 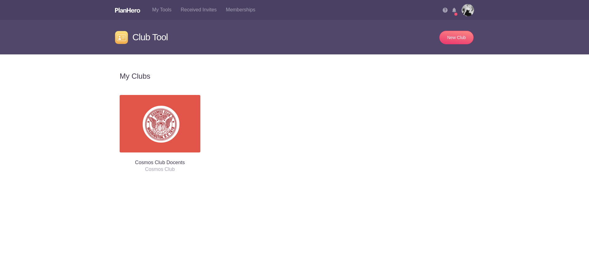 I want to click on img: Notifications, so click(x=454, y=10).